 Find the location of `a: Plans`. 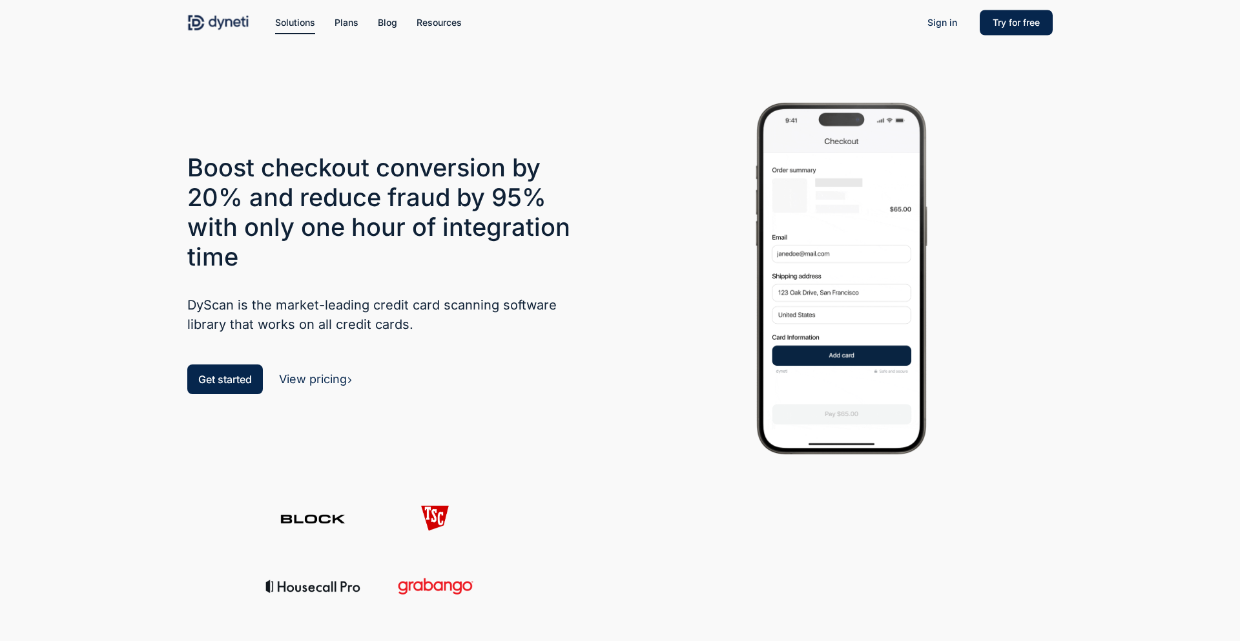

a: Plans is located at coordinates (346, 23).